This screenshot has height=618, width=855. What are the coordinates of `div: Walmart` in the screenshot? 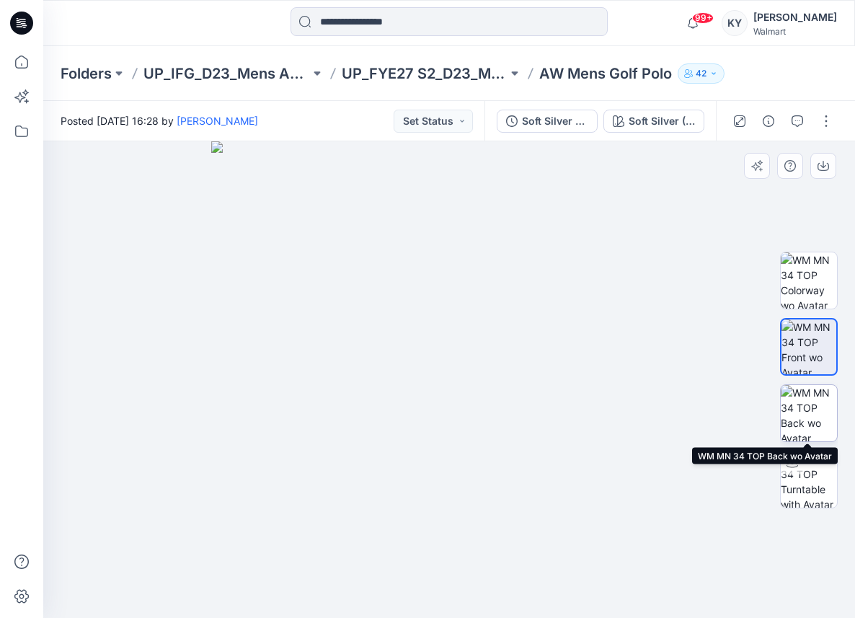 It's located at (795, 31).